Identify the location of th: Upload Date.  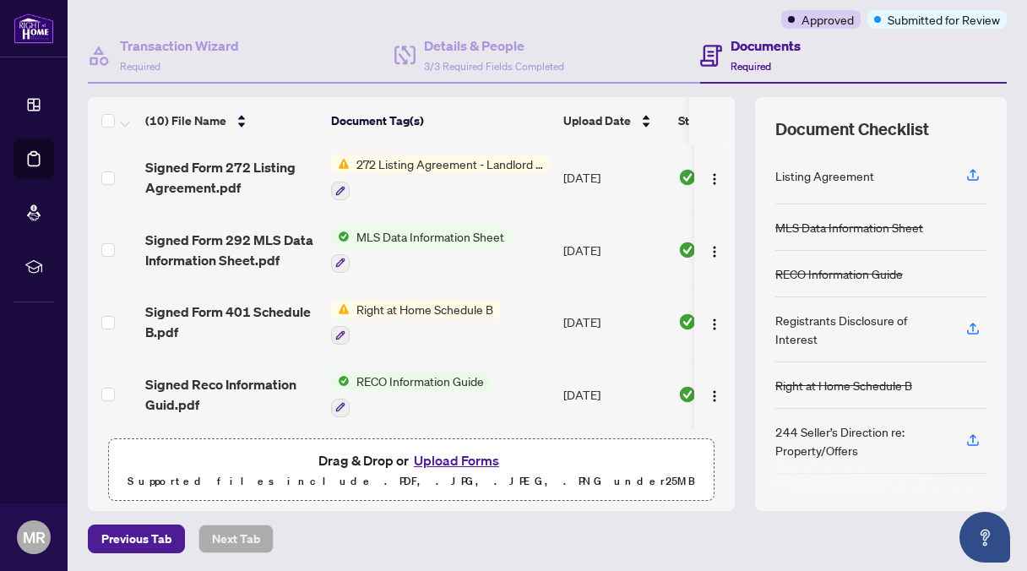
(614, 121).